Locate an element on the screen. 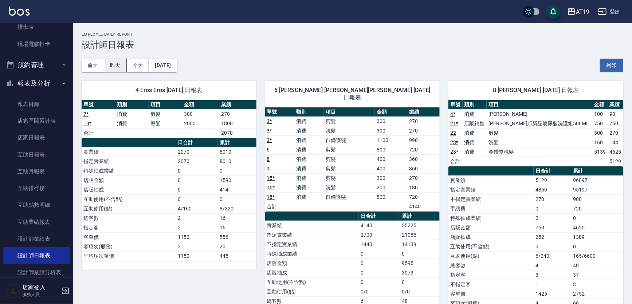 The image size is (632, 304). td: 100 is located at coordinates (600, 114).